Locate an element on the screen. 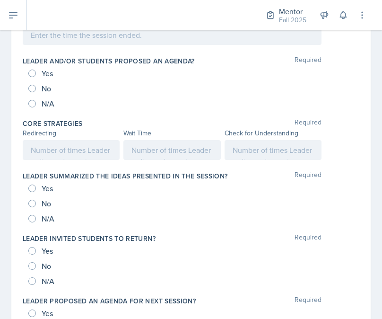  div: Redirecting is located at coordinates (71, 133).